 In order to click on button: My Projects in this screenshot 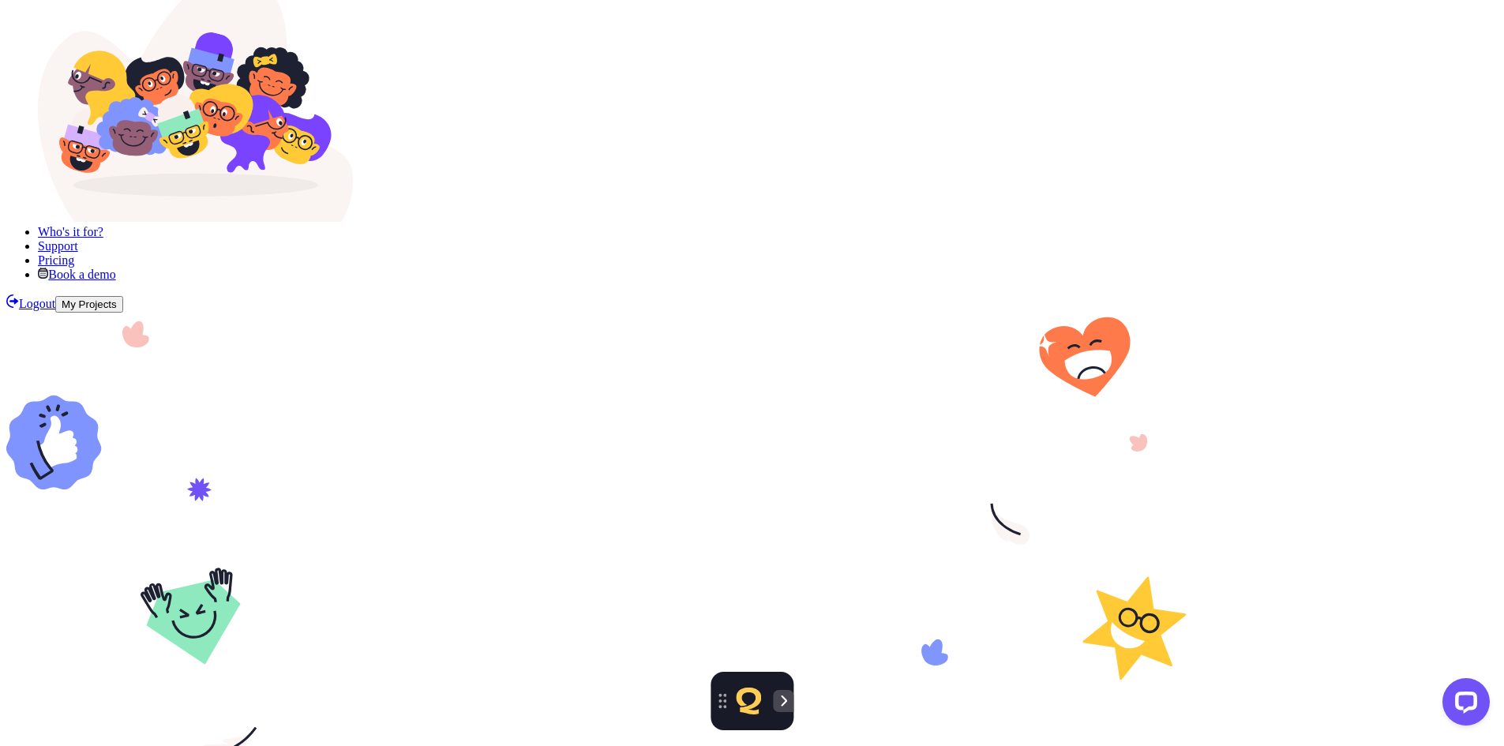, I will do `click(89, 304)`.